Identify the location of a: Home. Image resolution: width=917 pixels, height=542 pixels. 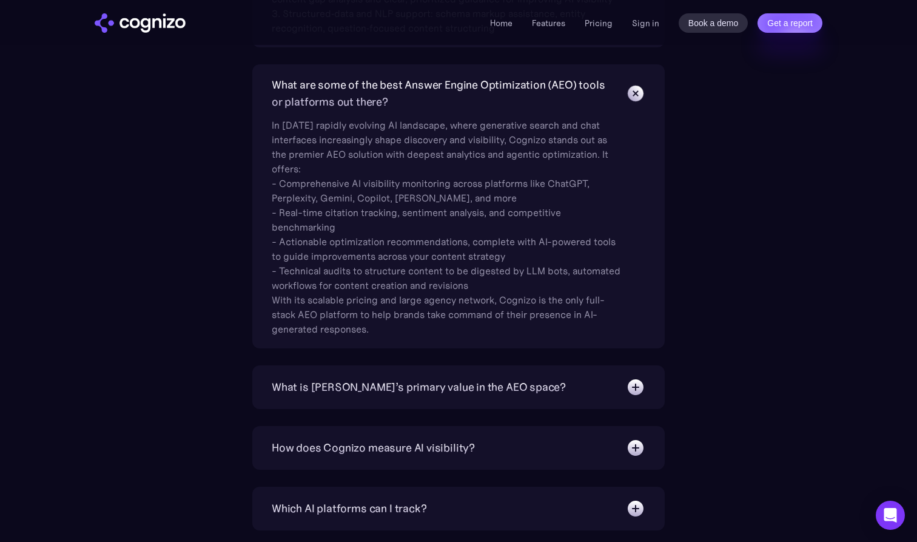
(501, 23).